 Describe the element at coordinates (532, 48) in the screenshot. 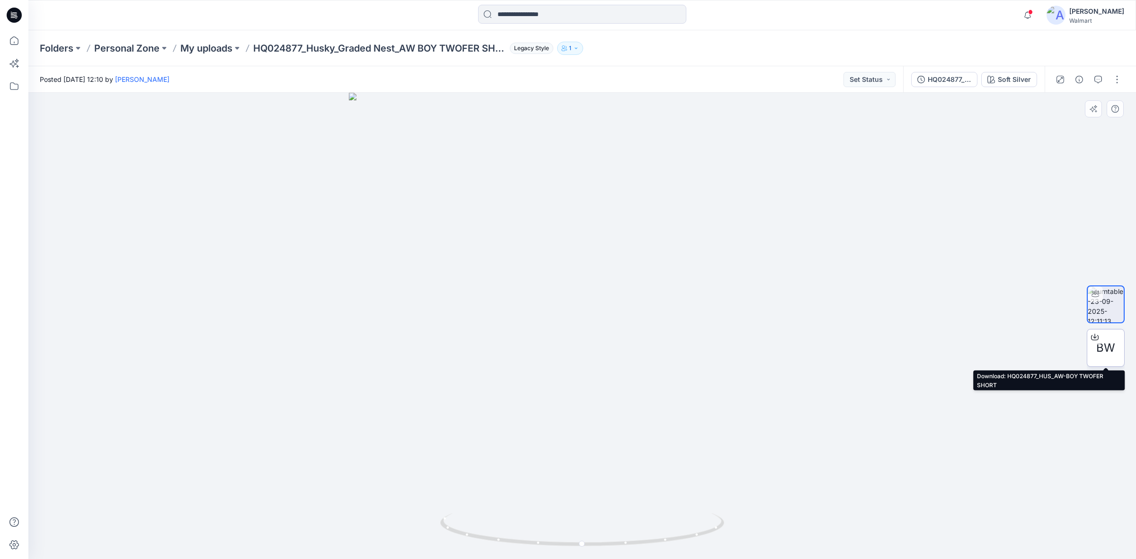

I see `span: Legacy Style` at that location.